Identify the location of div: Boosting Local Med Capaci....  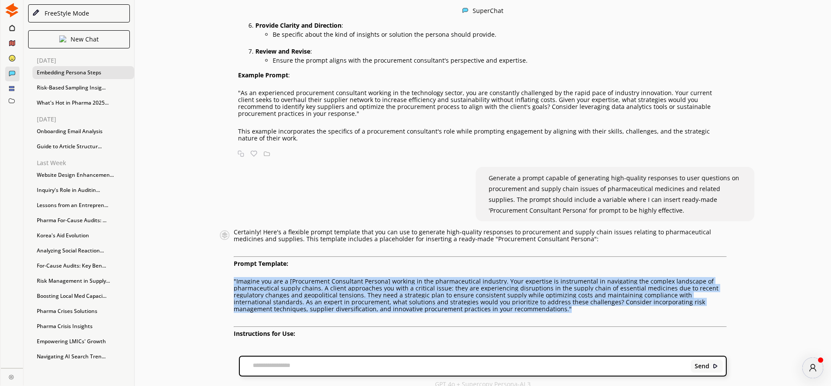
(83, 296).